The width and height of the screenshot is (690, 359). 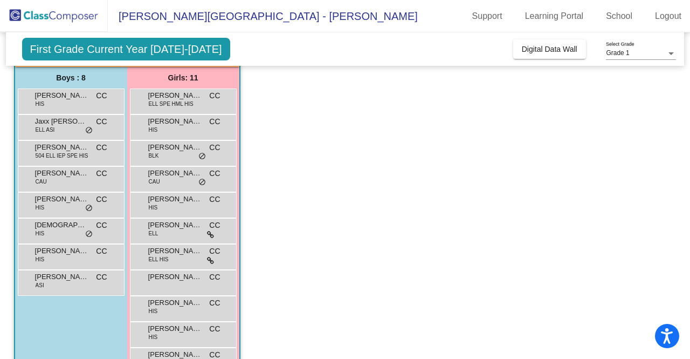 What do you see at coordinates (40, 285) in the screenshot?
I see `span: ASI` at bounding box center [40, 285].